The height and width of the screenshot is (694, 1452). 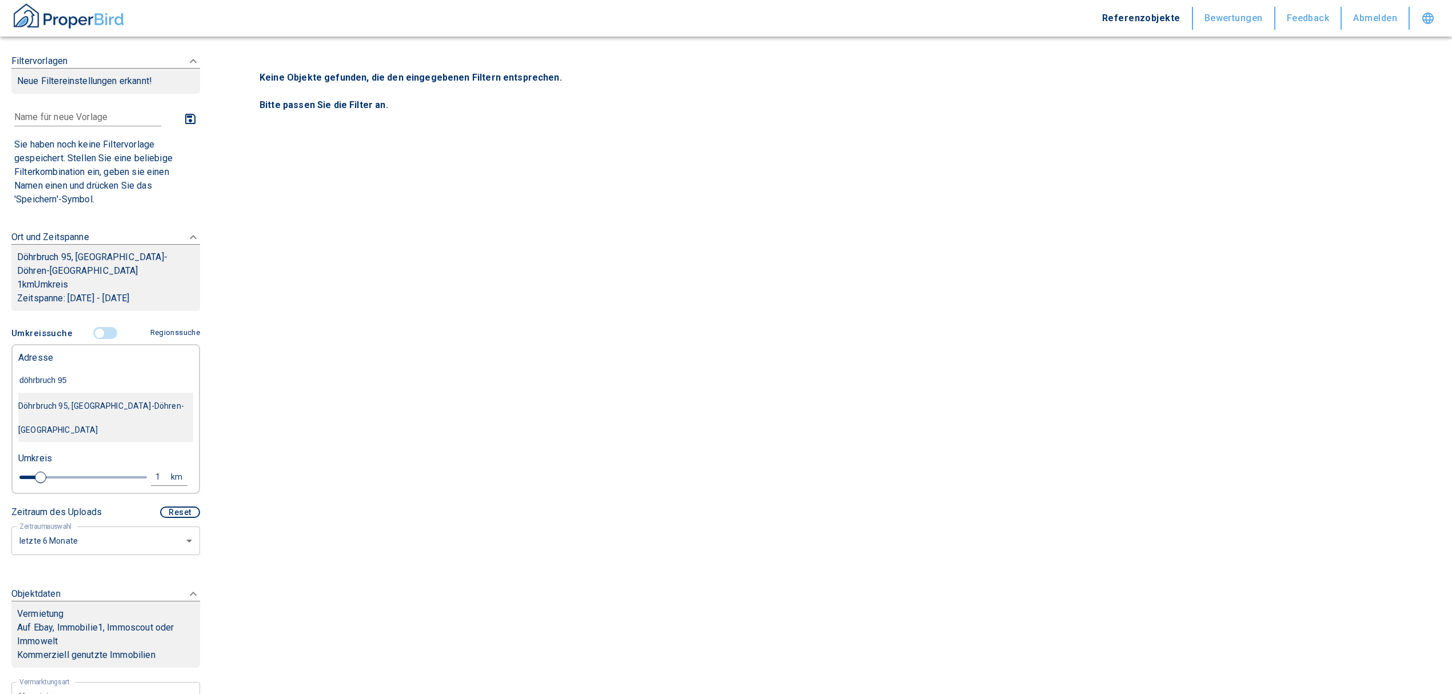 What do you see at coordinates (44, 333) in the screenshot?
I see `button: Umkreissuche` at bounding box center [44, 333].